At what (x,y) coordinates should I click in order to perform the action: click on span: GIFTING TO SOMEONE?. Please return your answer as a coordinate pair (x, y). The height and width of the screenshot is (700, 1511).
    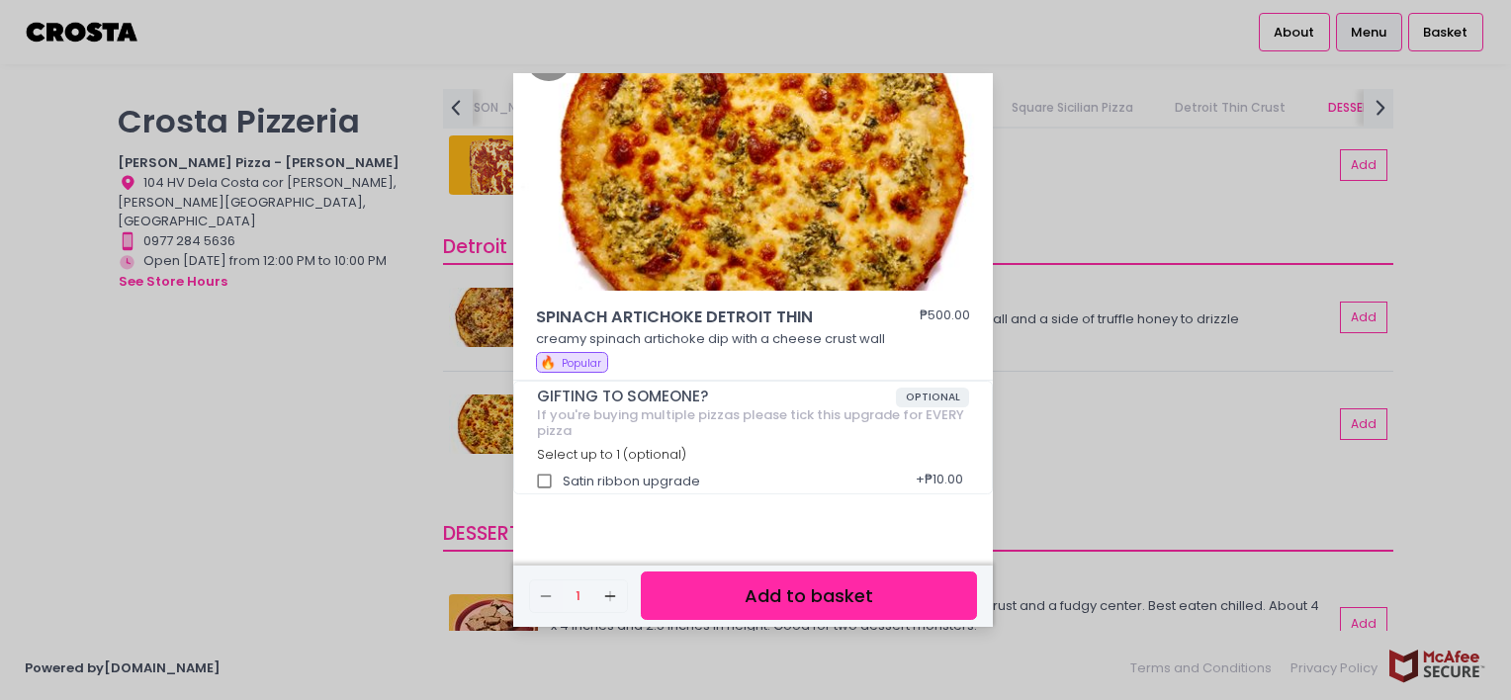
    Looking at the image, I should click on (716, 396).